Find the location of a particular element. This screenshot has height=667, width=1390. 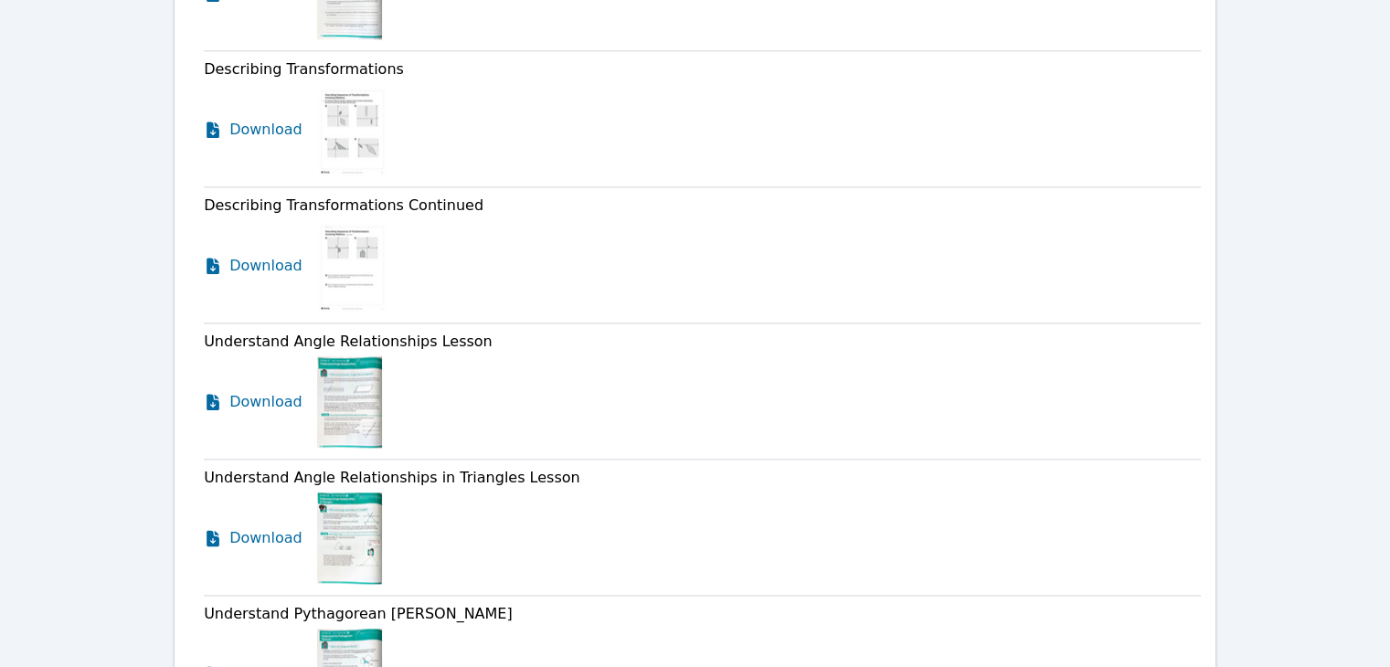

img: Describing Transformations Continued is located at coordinates (352, 266).